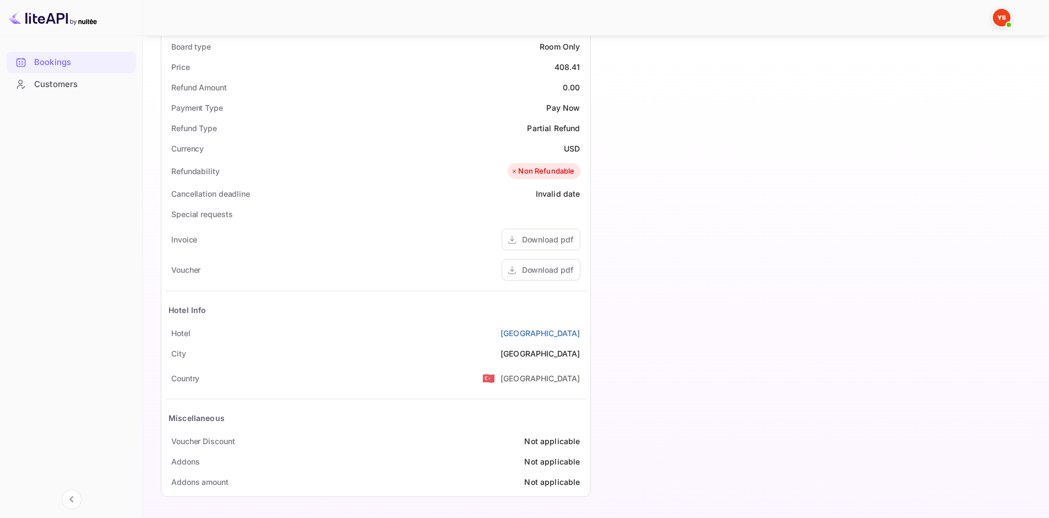 The image size is (1049, 518). Describe the element at coordinates (181, 333) in the screenshot. I see `div: Hotel` at that location.